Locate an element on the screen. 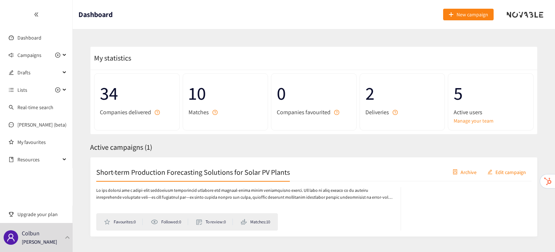 This screenshot has width=555, height=252. span: Archive is located at coordinates (468, 172).